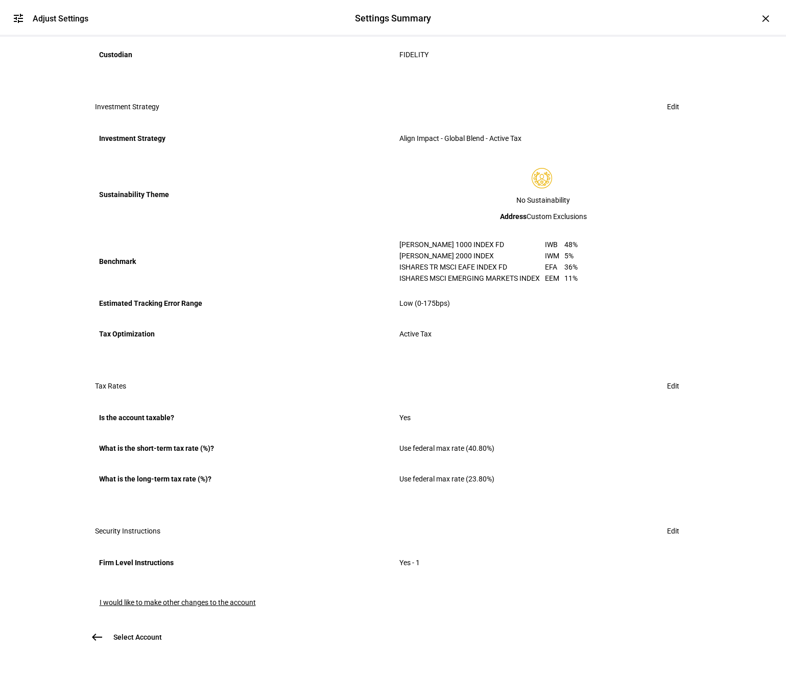 The height and width of the screenshot is (678, 786). Describe the element at coordinates (415, 334) in the screenshot. I see `span: Active Tax` at that location.